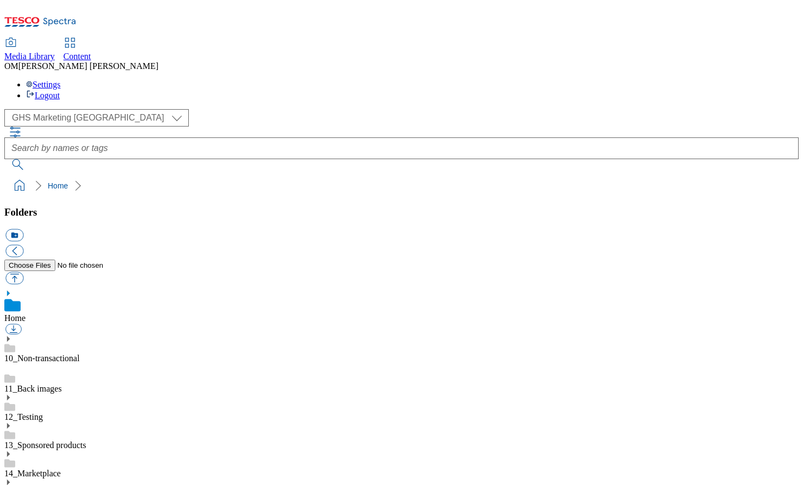 This screenshot has width=803, height=485. Describe the element at coordinates (45, 444) in the screenshot. I see `a: 13_Sponsored products` at that location.